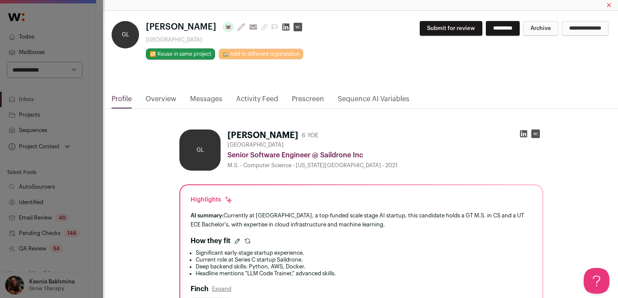 Image resolution: width=618 pixels, height=298 pixels. What do you see at coordinates (364, 260) in the screenshot?
I see `li: Current role at Series C startup Saildrone.` at bounding box center [364, 260].